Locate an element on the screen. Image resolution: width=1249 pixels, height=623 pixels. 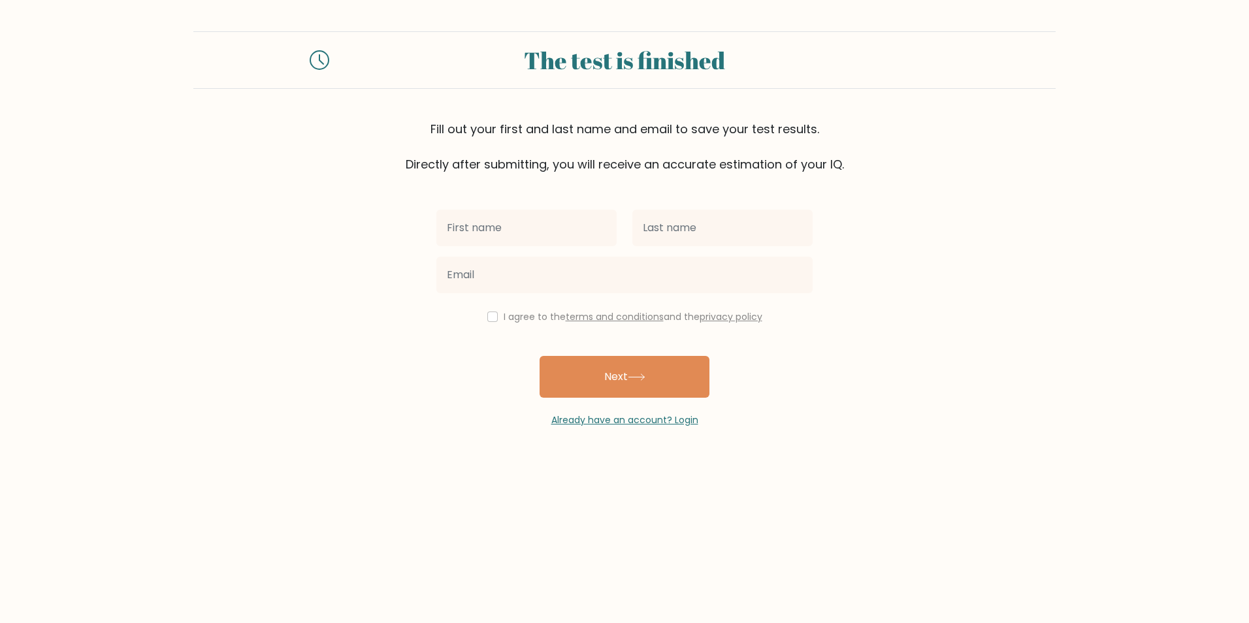
input: Email is located at coordinates (624, 275).